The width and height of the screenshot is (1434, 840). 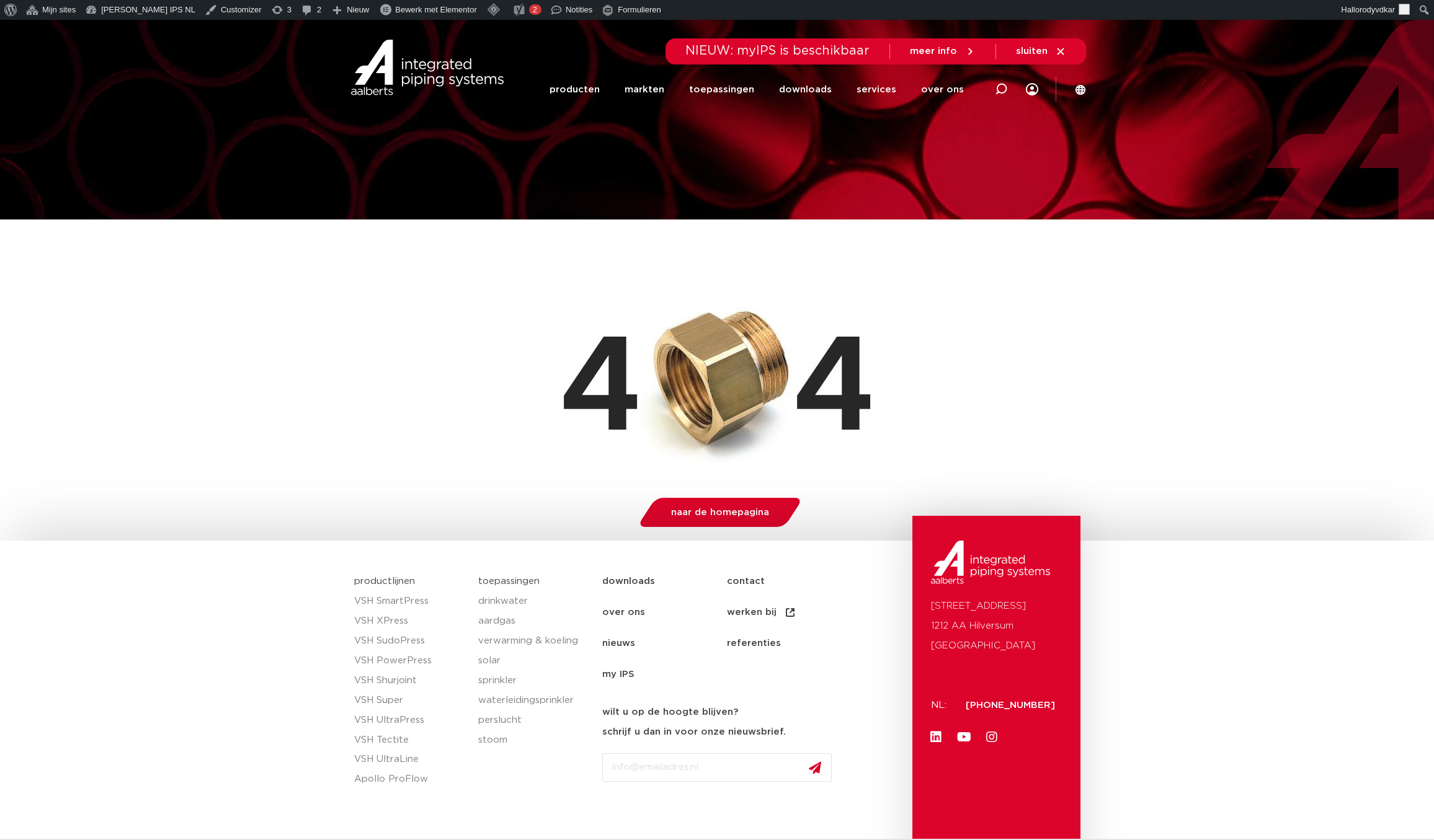 I want to click on a: VSH Shurjoint, so click(x=410, y=681).